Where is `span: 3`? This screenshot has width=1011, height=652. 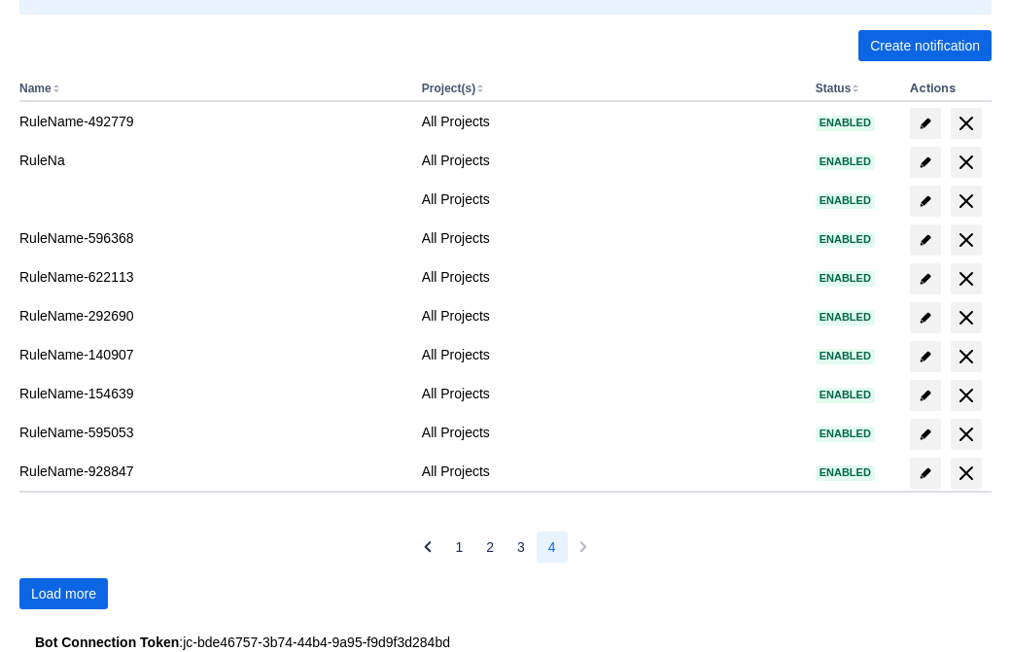 span: 3 is located at coordinates (521, 547).